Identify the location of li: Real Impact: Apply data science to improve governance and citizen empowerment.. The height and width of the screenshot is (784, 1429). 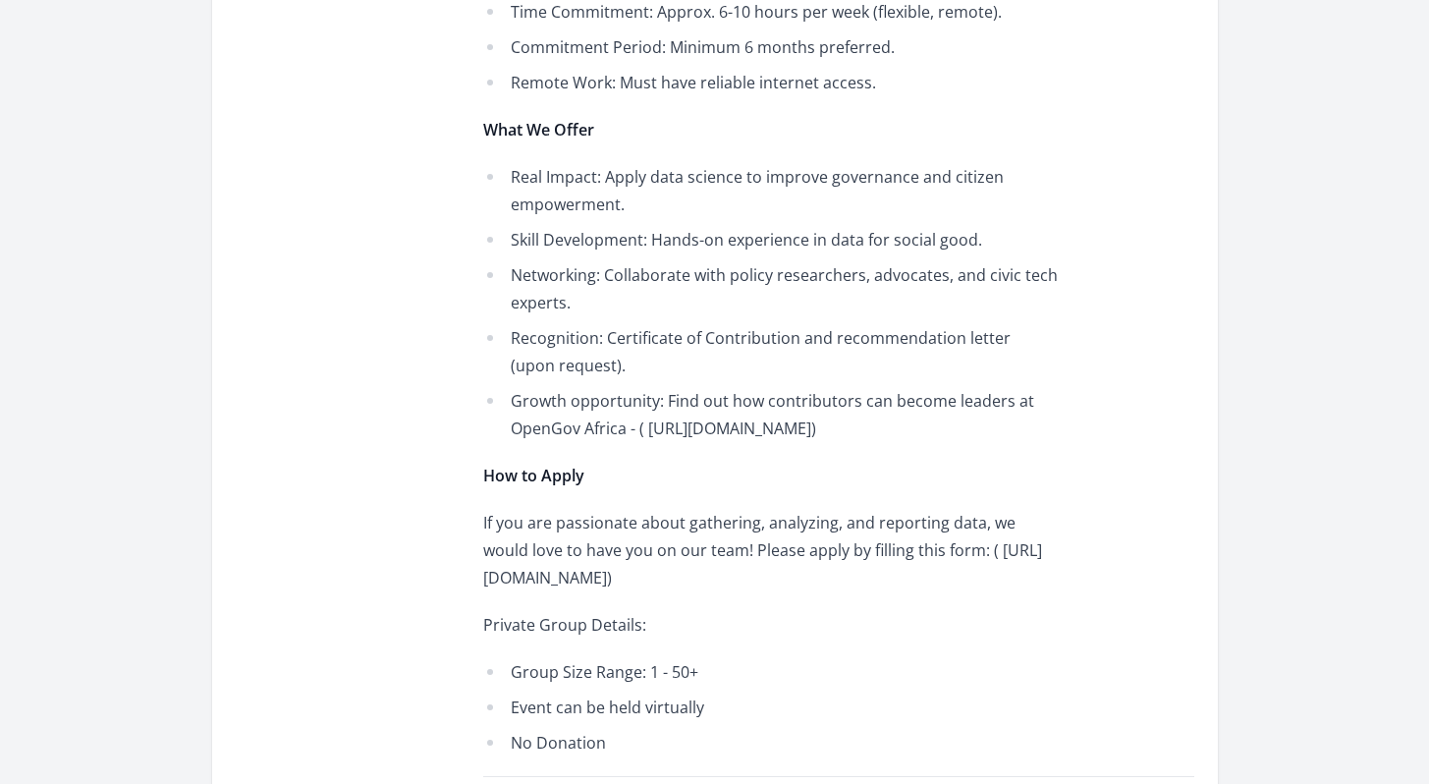
(770, 191).